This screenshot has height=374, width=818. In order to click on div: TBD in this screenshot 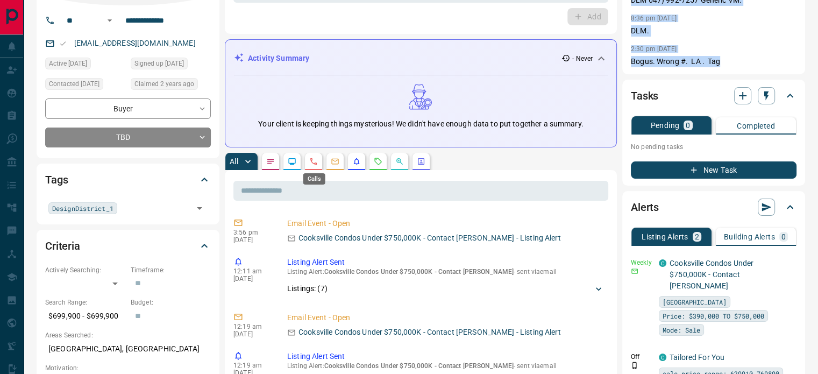, I will do `click(128, 137)`.